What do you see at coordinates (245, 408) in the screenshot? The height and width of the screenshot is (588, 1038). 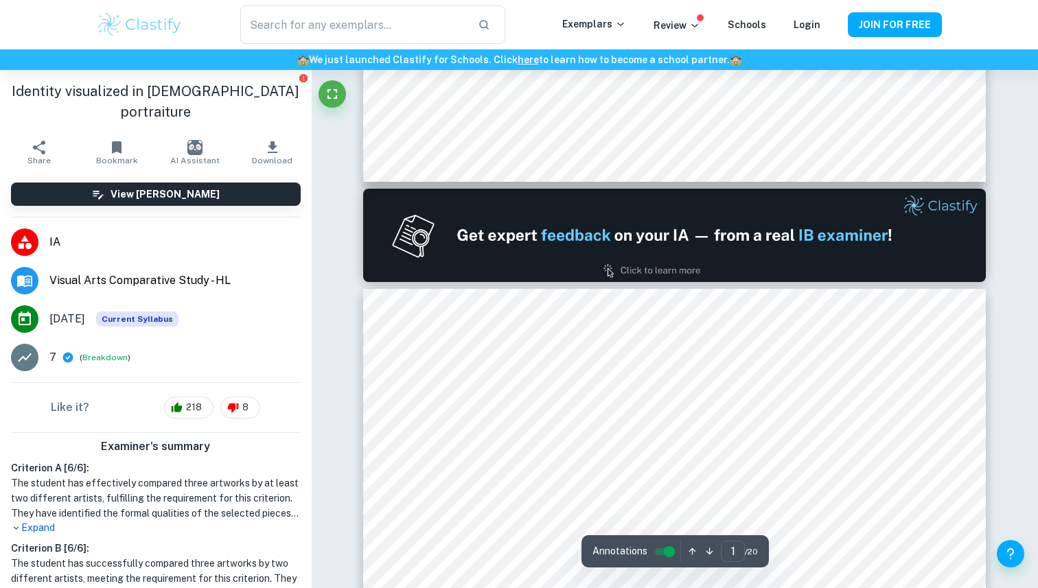 I see `span: 8` at bounding box center [245, 408].